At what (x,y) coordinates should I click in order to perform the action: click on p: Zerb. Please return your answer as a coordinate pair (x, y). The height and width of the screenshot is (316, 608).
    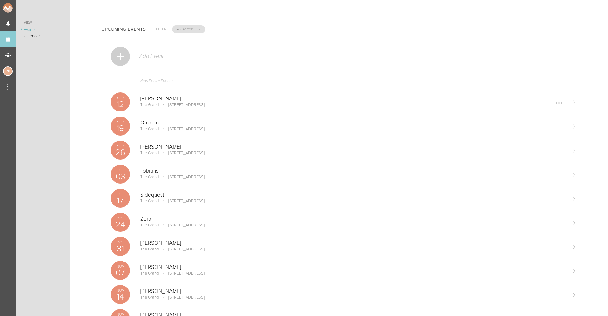
    Looking at the image, I should click on (353, 219).